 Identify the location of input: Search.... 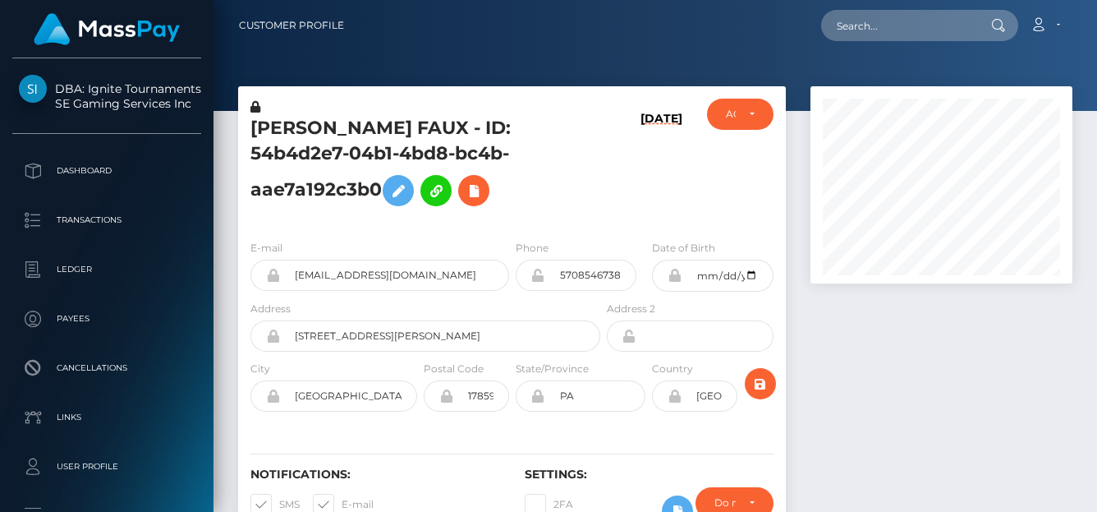
(899, 25).